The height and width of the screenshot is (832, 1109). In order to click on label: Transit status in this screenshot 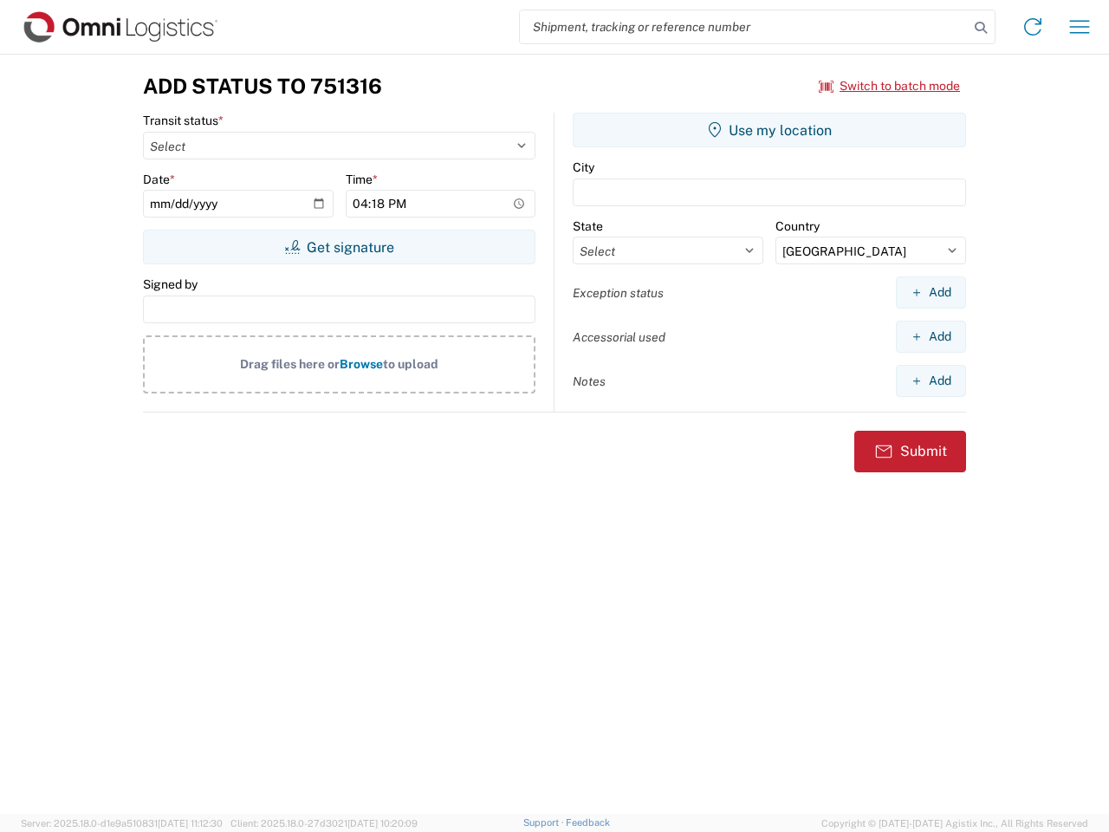, I will do `click(183, 120)`.